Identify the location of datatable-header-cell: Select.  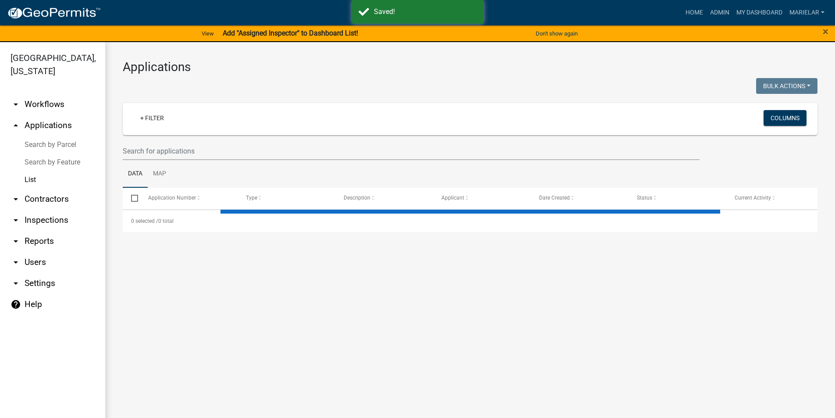
(131, 198).